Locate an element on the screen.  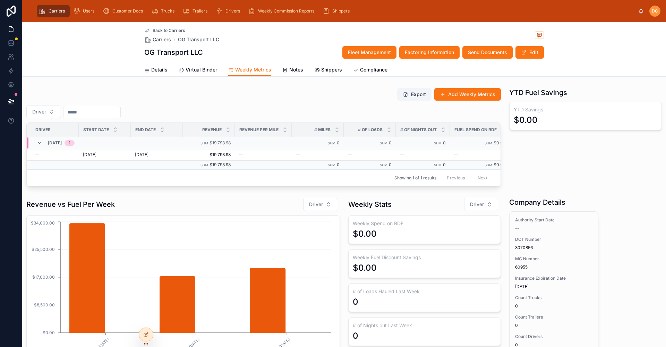
span: DOT Number is located at coordinates (553, 239).